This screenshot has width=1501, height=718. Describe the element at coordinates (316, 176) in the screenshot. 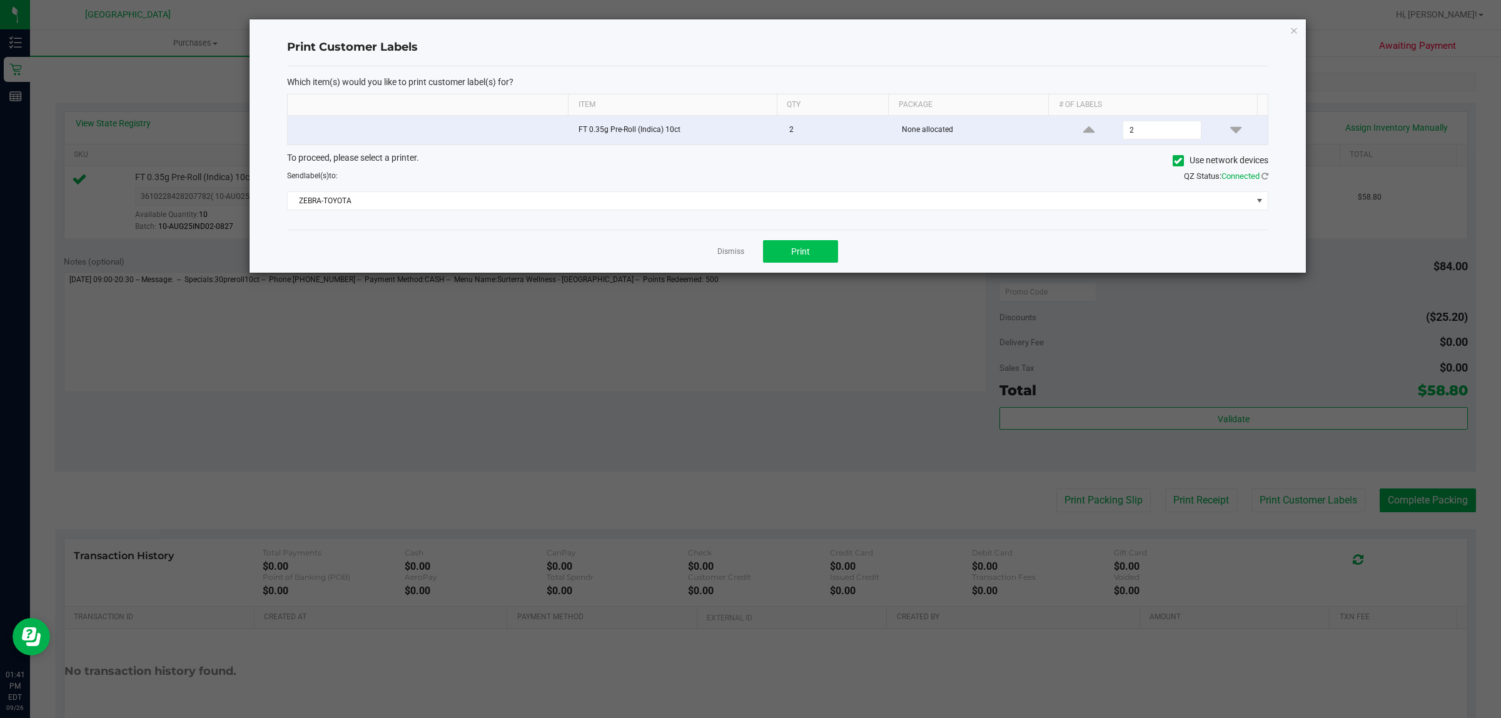

I see `span: label(s)` at that location.